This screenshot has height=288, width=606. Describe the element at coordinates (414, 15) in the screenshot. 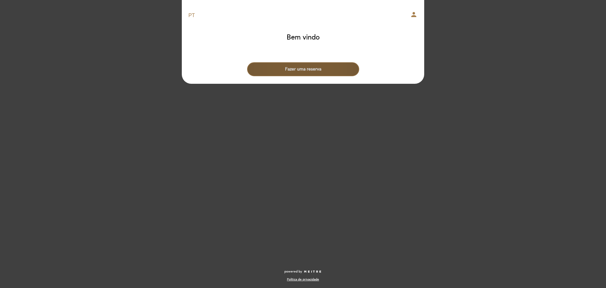

I see `i: person` at that location.